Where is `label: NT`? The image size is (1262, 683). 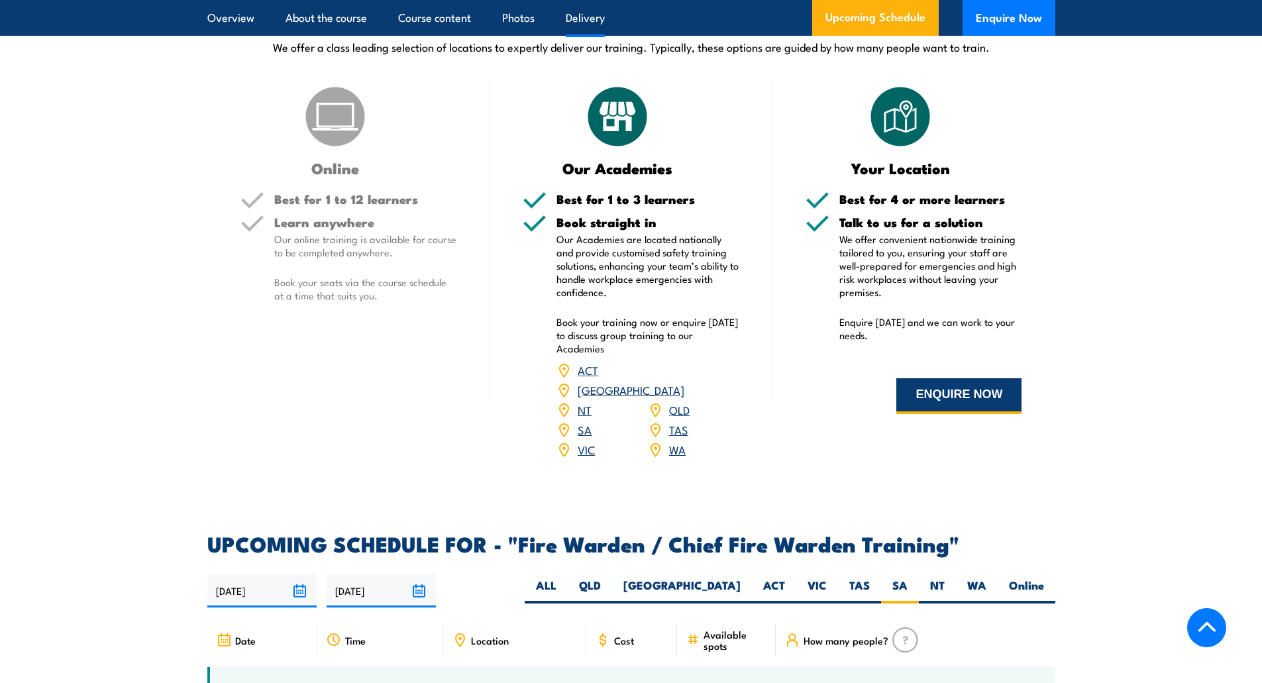 label: NT is located at coordinates (937, 590).